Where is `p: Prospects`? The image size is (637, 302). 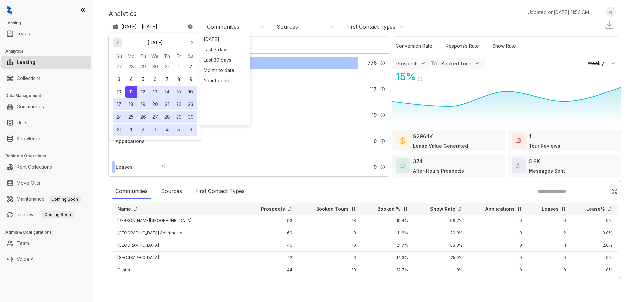 p: Prospects is located at coordinates (273, 209).